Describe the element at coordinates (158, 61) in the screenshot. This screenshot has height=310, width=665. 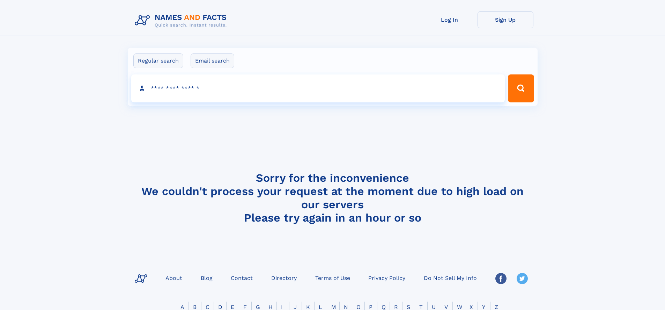
I see `label: Regular search` at that location.